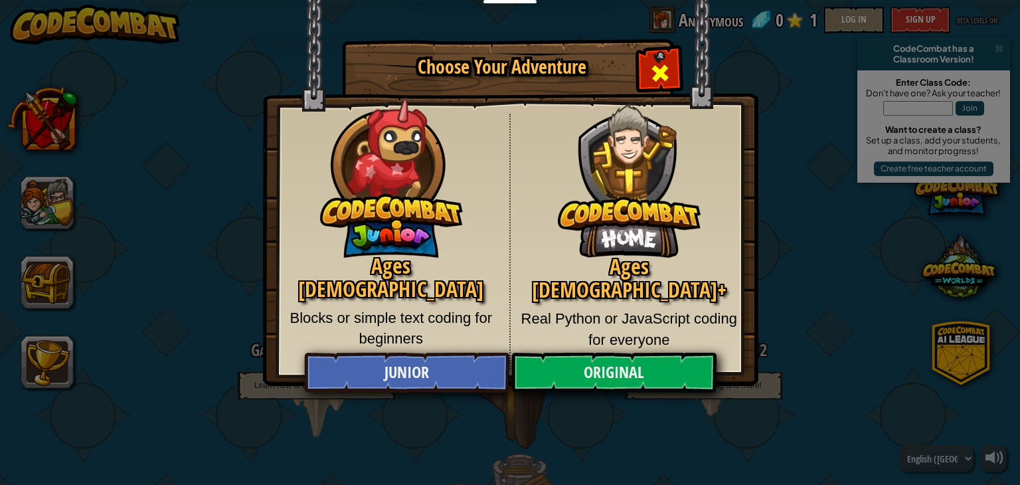 This screenshot has width=1020, height=485. What do you see at coordinates (659, 71) in the screenshot?
I see `div: Close modal` at bounding box center [659, 71].